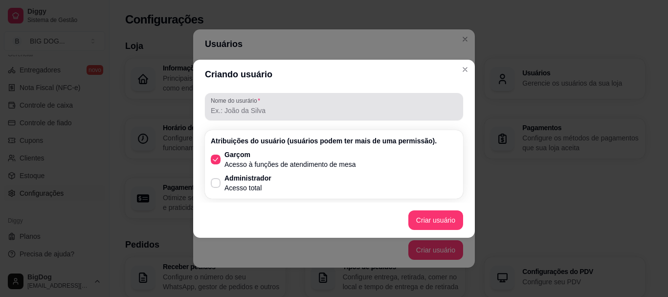 The height and width of the screenshot is (297, 668). Describe the element at coordinates (290, 164) in the screenshot. I see `p: Acesso à funções de atendimento de mesa` at that location.